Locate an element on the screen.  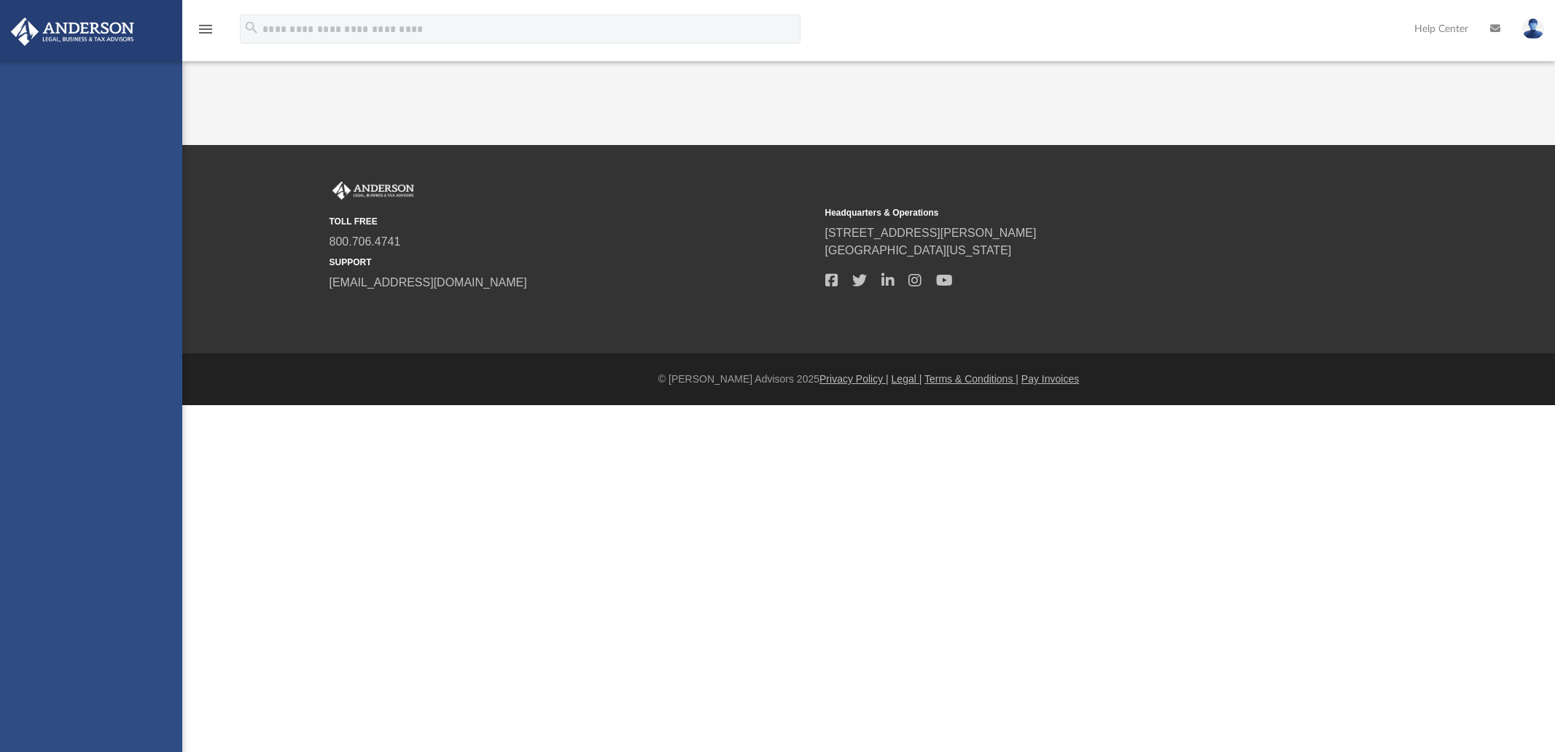
small: Headquarters & Operations is located at coordinates (1068, 213).